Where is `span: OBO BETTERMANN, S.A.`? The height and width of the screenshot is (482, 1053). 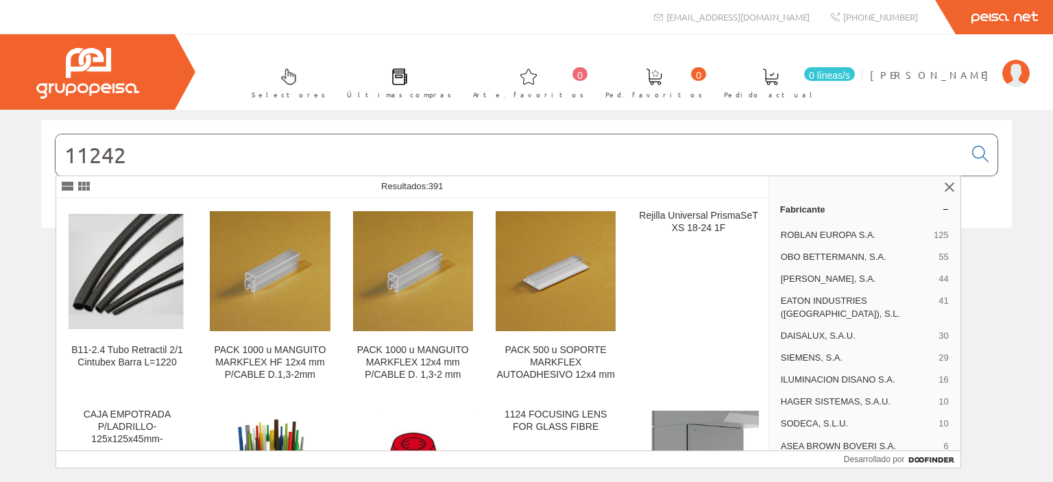
span: OBO BETTERMANN, S.A. is located at coordinates (857, 257).